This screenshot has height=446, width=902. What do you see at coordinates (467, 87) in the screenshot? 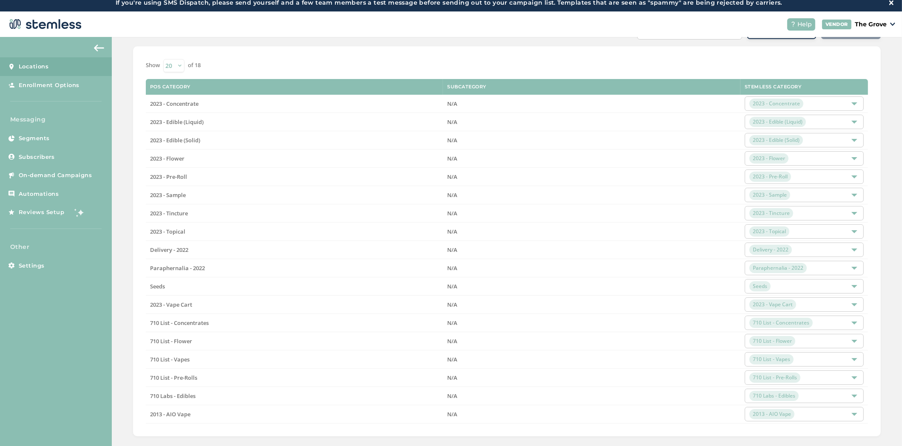
I see `label: Subcategory` at bounding box center [467, 87].